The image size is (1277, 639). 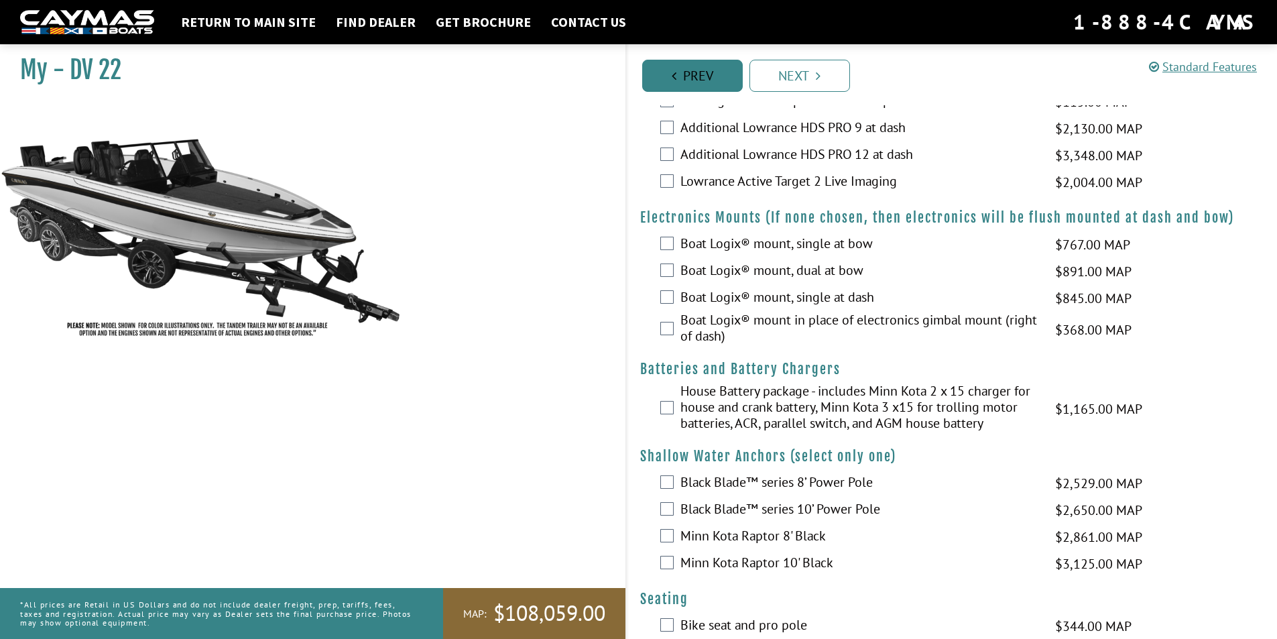 What do you see at coordinates (952, 599) in the screenshot?
I see `h4: Seating` at bounding box center [952, 599].